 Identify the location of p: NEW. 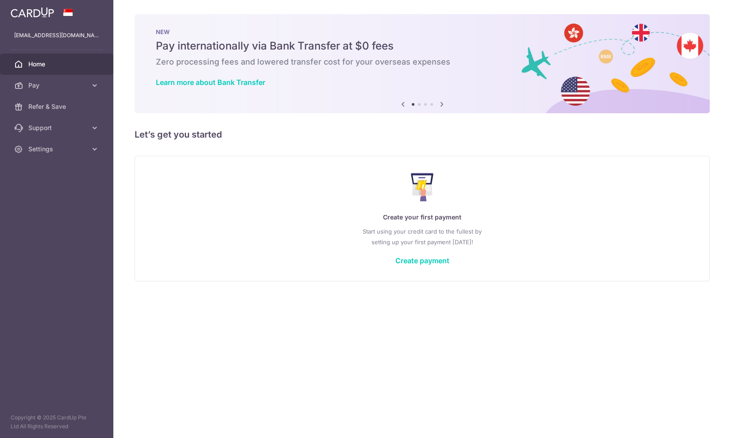
(422, 32).